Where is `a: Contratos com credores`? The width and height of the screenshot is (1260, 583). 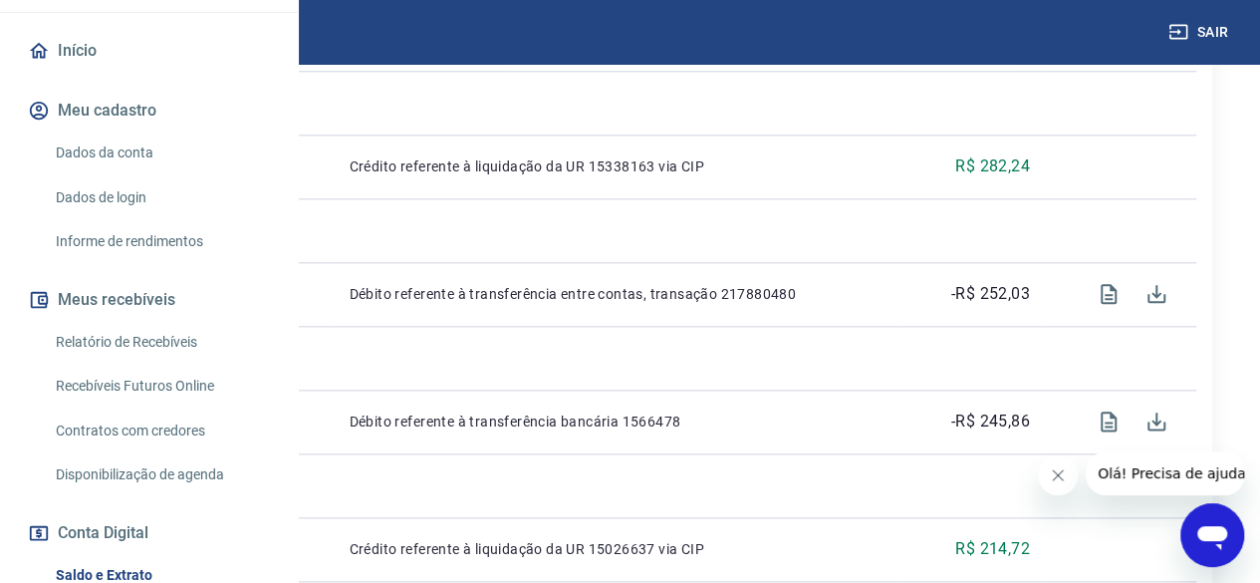 a: Contratos com credores is located at coordinates (160, 430).